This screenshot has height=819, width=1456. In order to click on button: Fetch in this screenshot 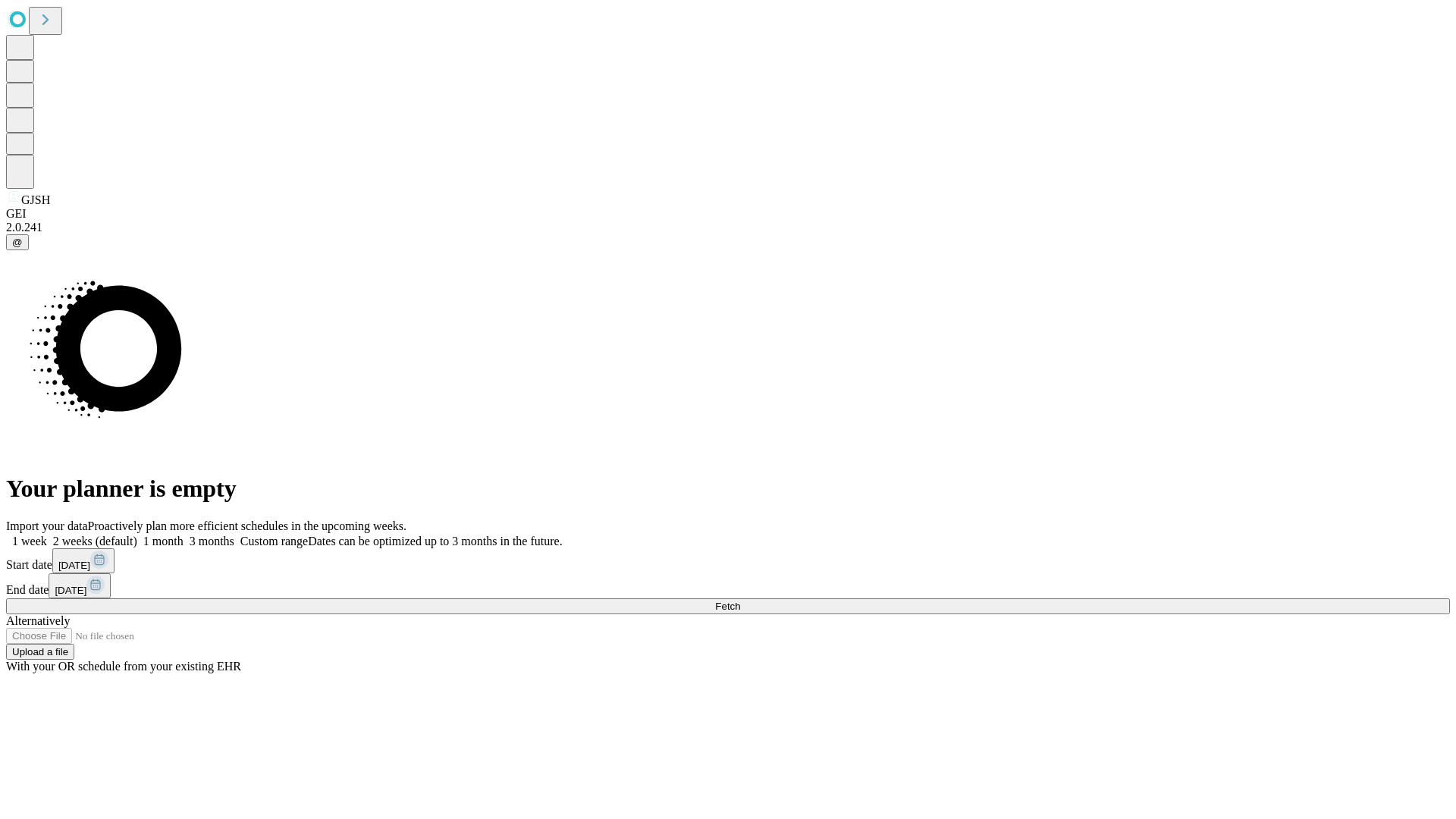, I will do `click(728, 606)`.